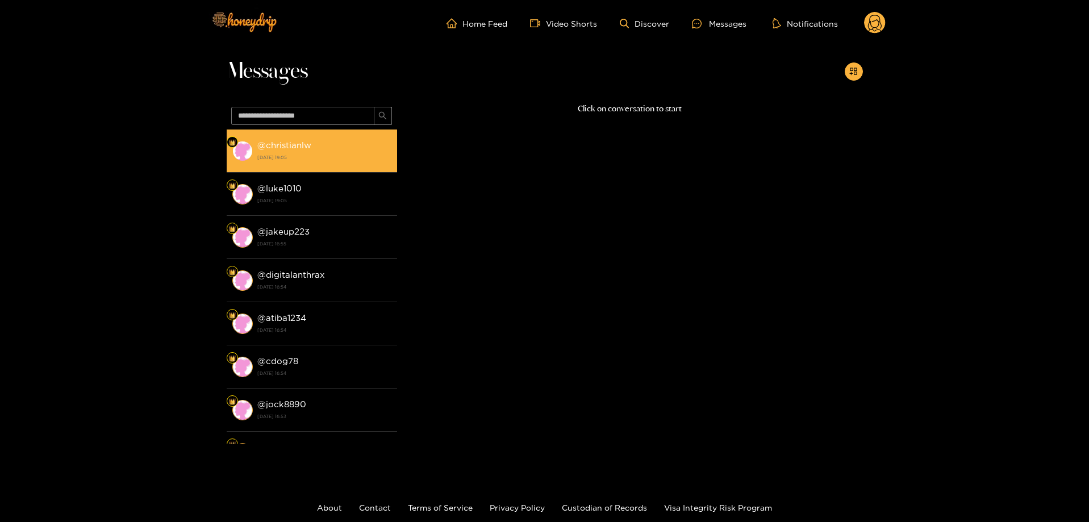  What do you see at coordinates (563, 23) in the screenshot?
I see `a: Video Shorts` at bounding box center [563, 23].